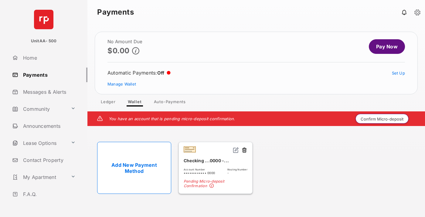  What do you see at coordinates (172, 118) in the screenshot?
I see `em: You have an account that is pending micro-deposit confirmation.` at bounding box center [172, 118].